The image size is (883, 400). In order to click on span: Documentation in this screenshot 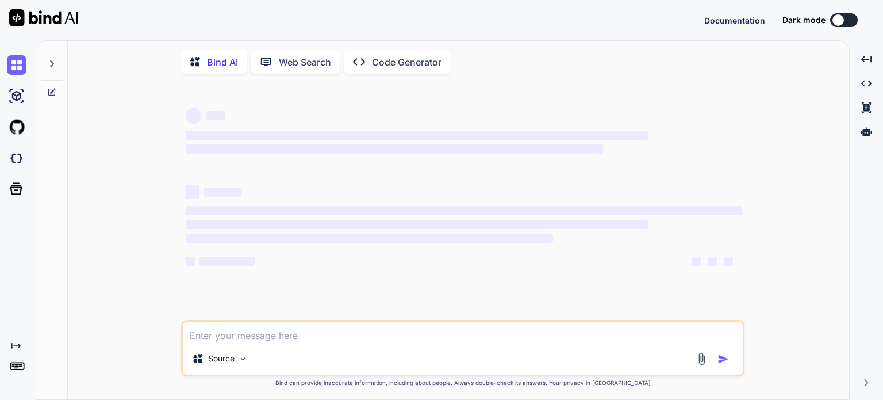, I will do `click(735, 20)`.